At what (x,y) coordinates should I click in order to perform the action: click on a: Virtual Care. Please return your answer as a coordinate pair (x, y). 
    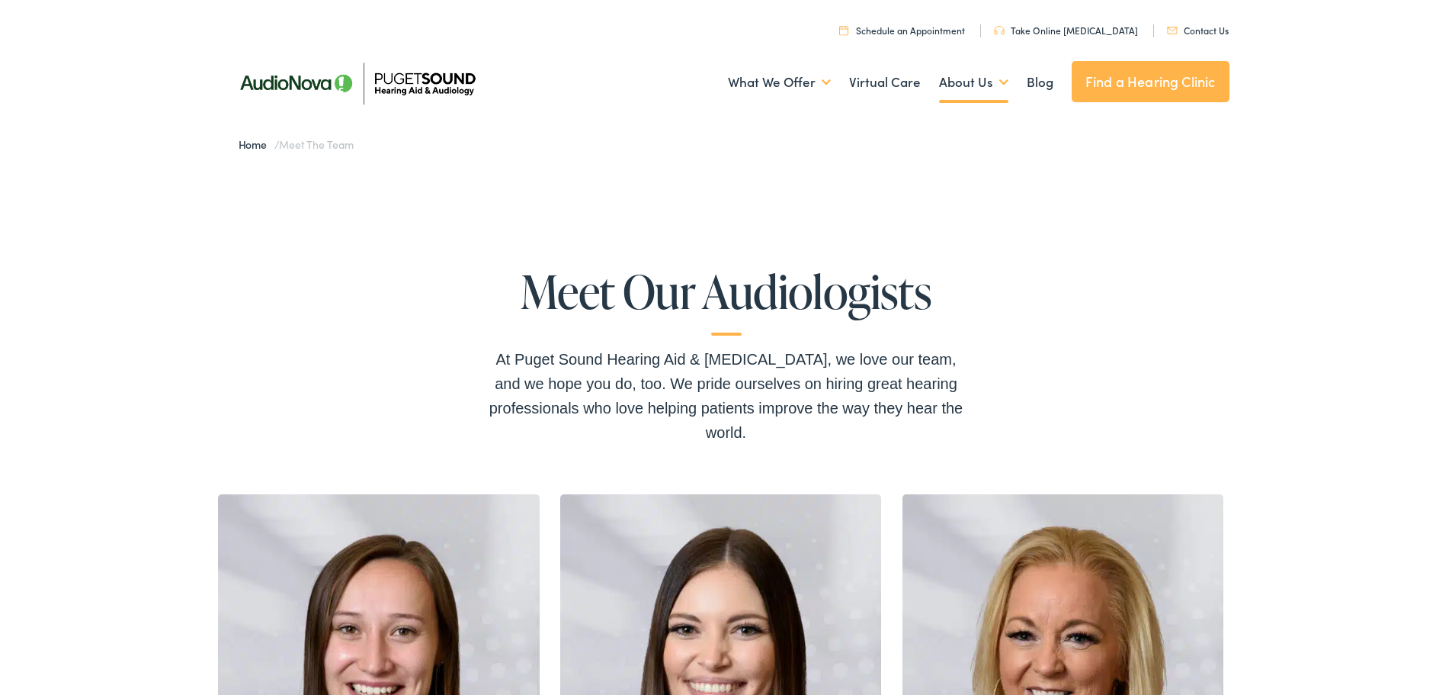
    Looking at the image, I should click on (885, 82).